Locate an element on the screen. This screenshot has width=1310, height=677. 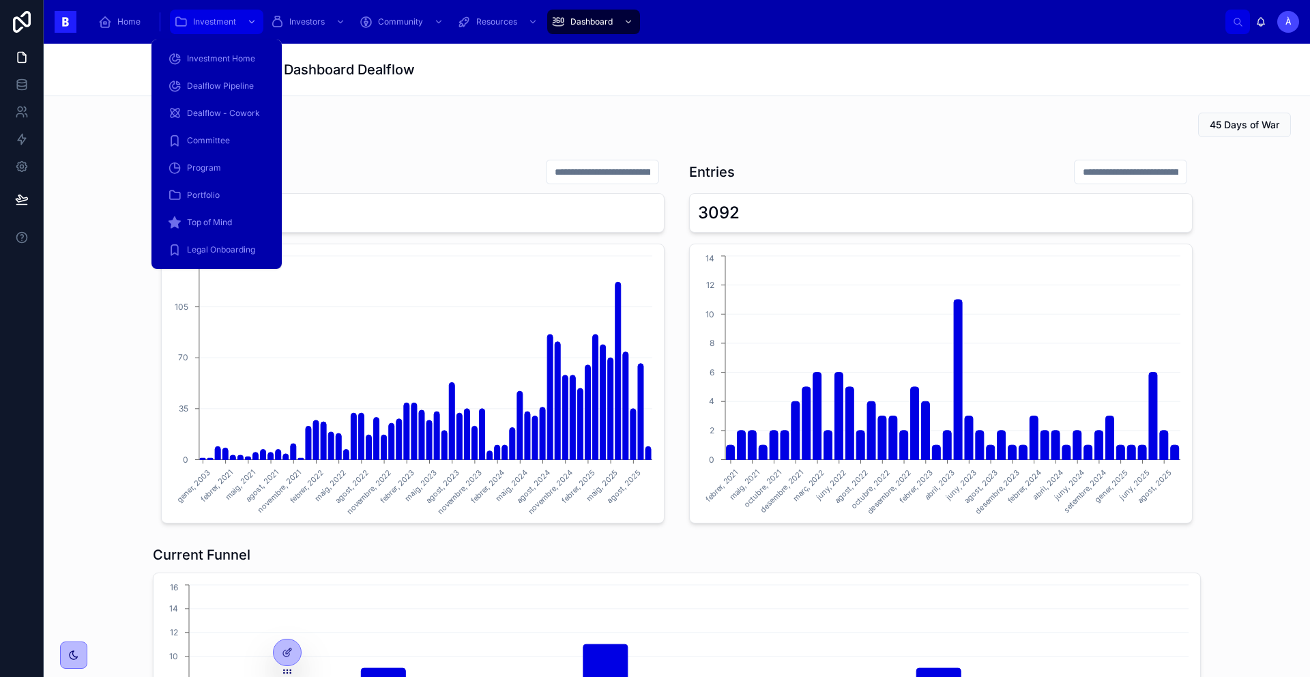
a: Home is located at coordinates (122, 22).